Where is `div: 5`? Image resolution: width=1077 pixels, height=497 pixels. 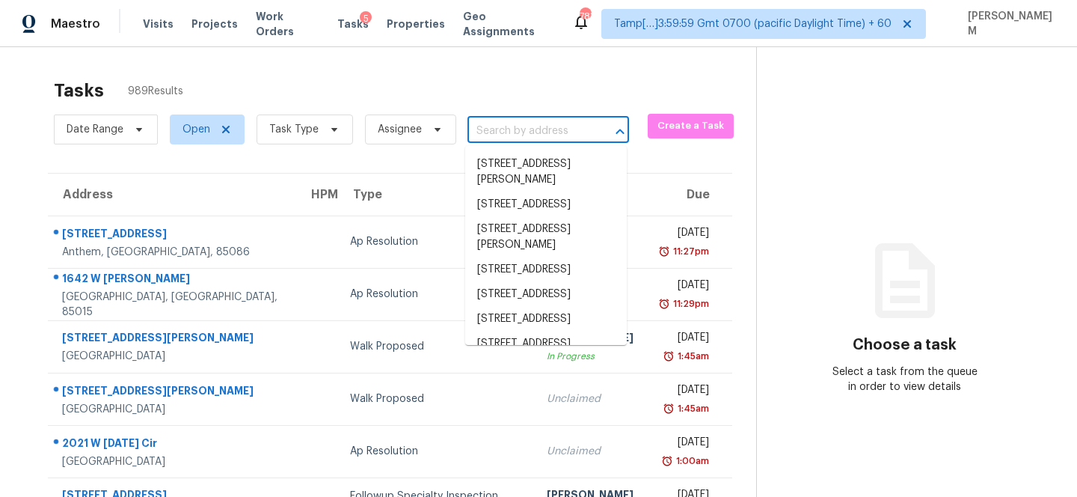 div: 5 is located at coordinates (366, 19).